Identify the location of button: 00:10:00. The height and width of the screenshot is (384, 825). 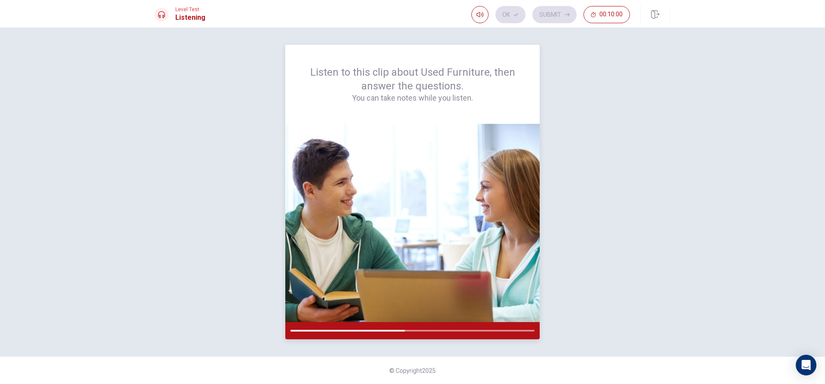
(607, 15).